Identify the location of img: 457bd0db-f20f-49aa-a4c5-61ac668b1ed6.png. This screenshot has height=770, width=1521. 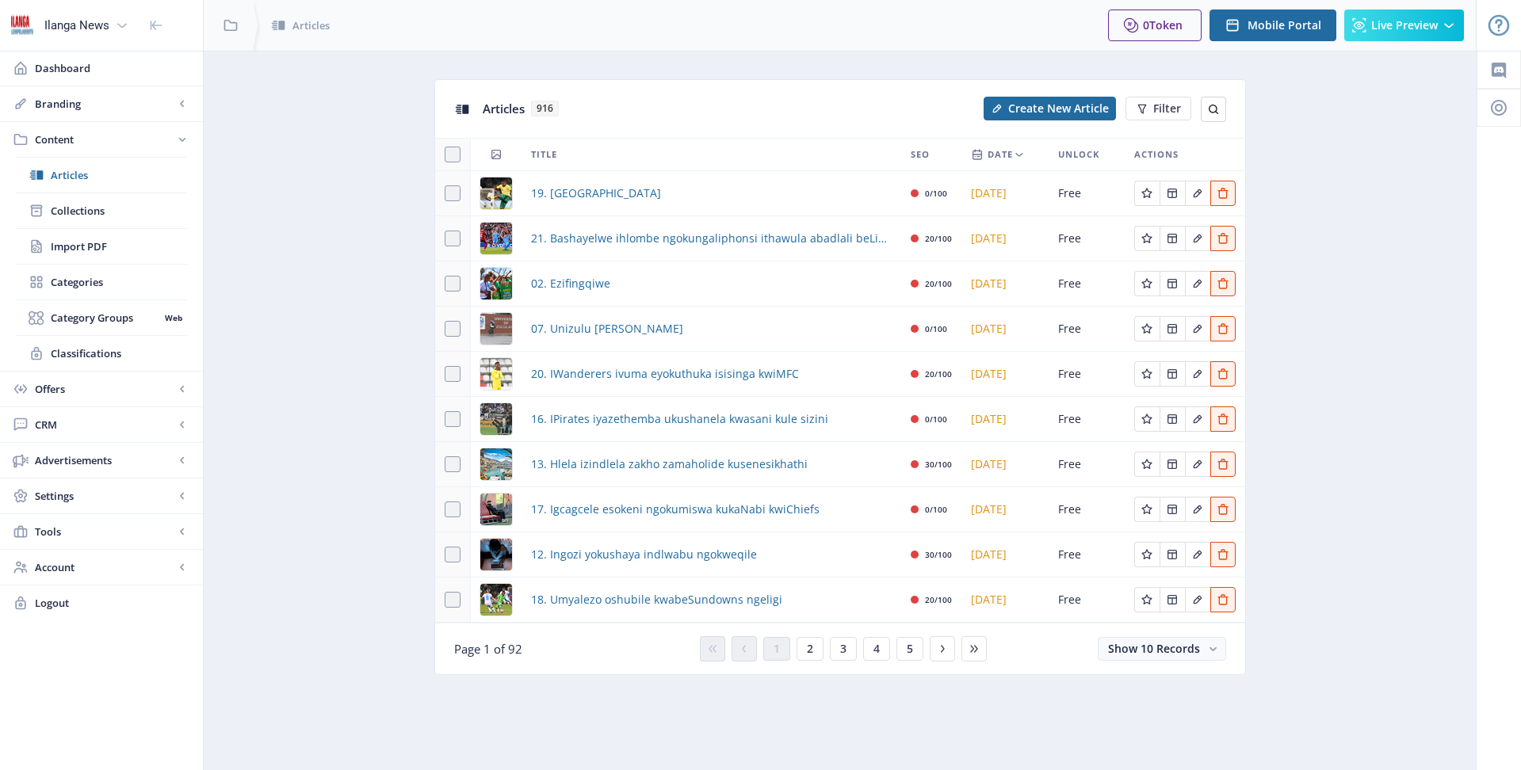
(496, 555).